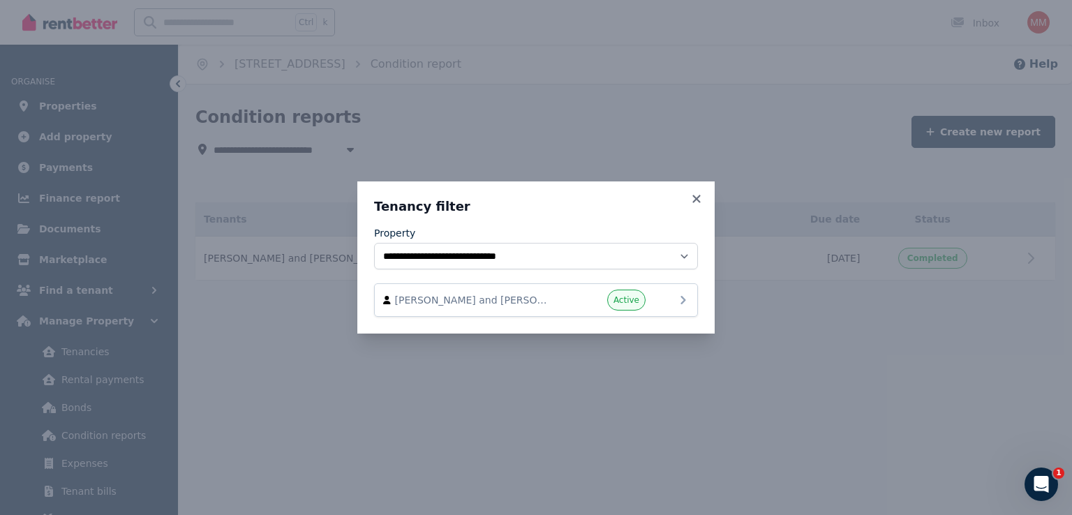 This screenshot has width=1072, height=515. What do you see at coordinates (394, 233) in the screenshot?
I see `label: Property` at bounding box center [394, 233].